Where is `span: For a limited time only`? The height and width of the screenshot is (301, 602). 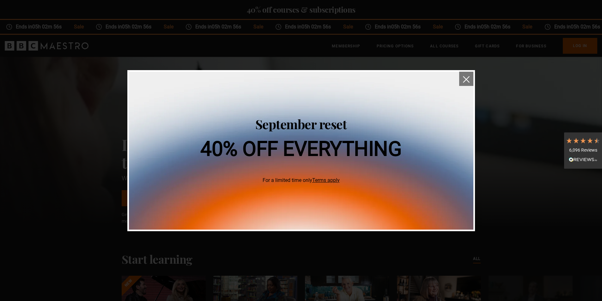
span: For a limited time only is located at coordinates (301, 180).